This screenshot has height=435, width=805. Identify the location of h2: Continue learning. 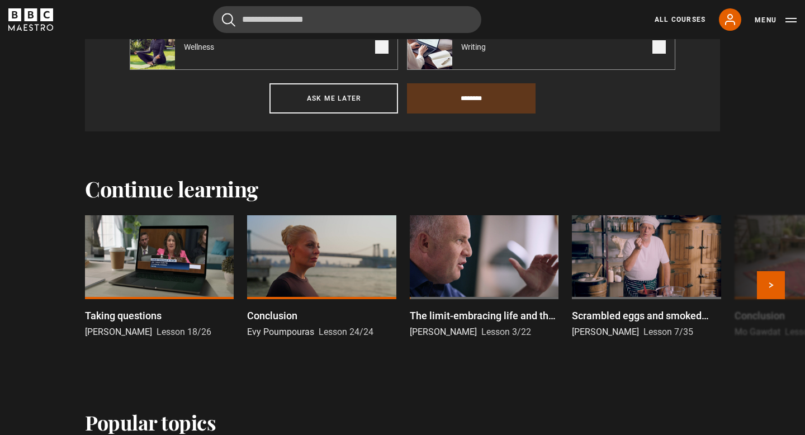
(403, 189).